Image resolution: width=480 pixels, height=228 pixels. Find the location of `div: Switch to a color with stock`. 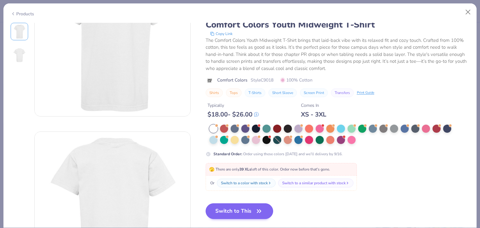

div: Switch to a color with stock is located at coordinates (244, 183).